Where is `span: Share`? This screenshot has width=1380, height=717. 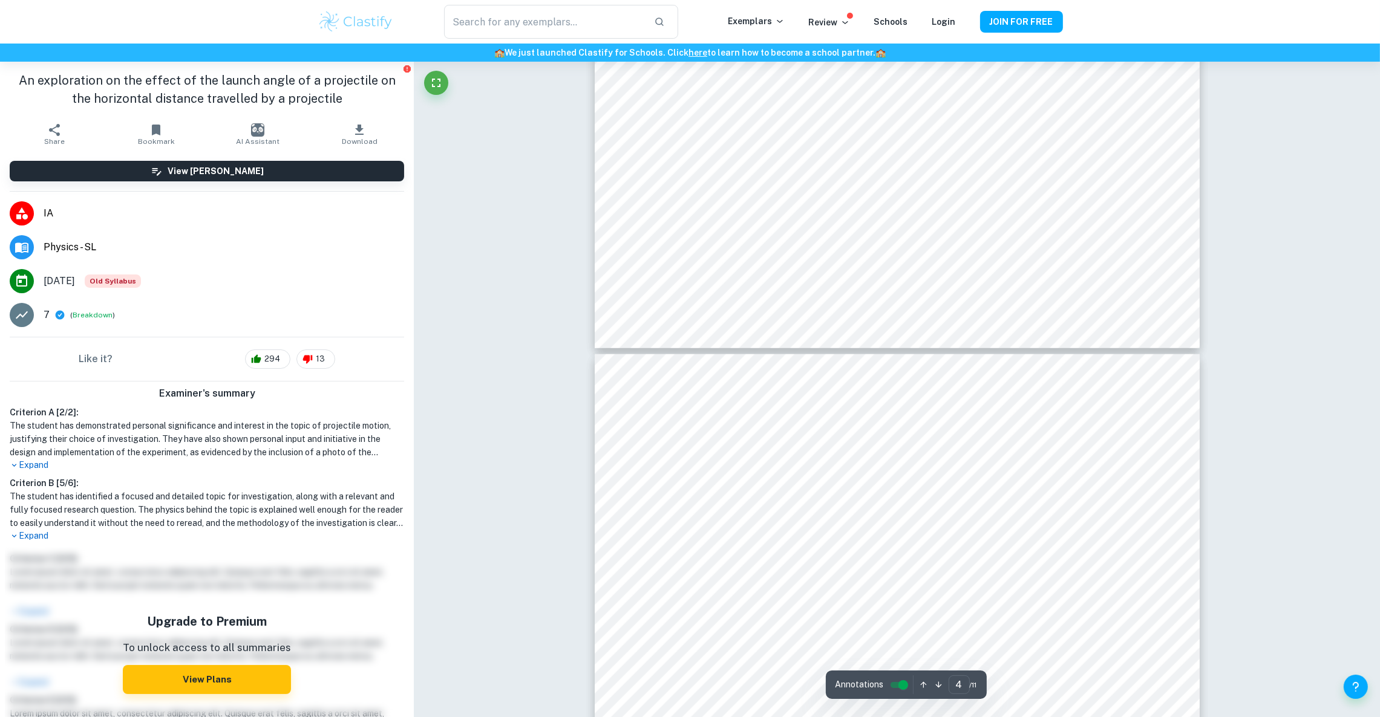 span: Share is located at coordinates (54, 142).